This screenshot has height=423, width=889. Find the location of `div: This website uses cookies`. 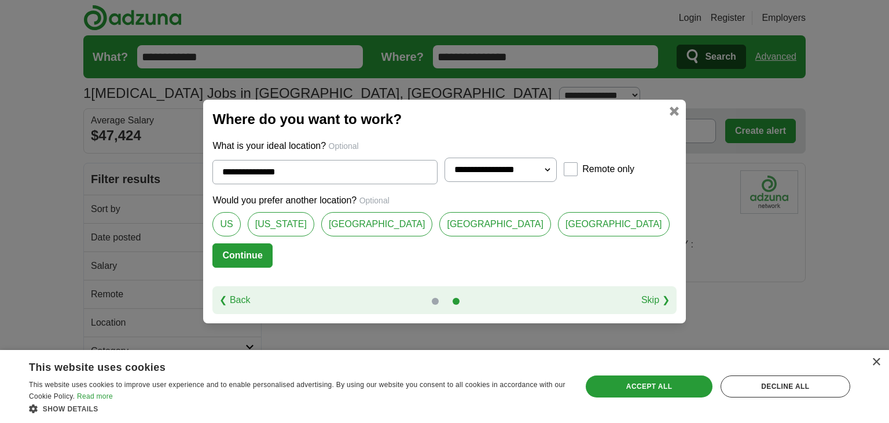

div: This website uses cookies is located at coordinates (282, 365).